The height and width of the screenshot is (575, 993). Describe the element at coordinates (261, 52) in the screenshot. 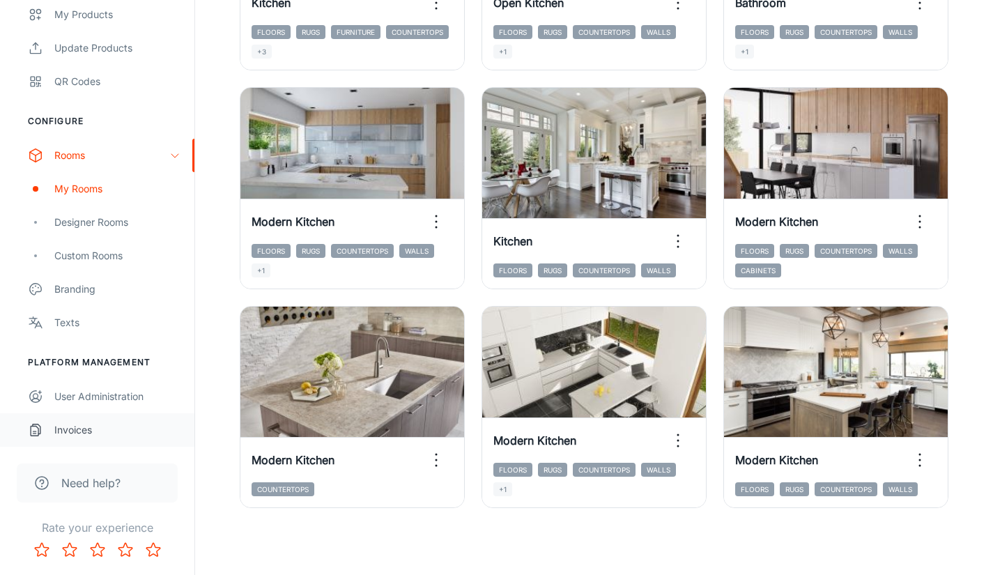

I see `span: +3` at that location.